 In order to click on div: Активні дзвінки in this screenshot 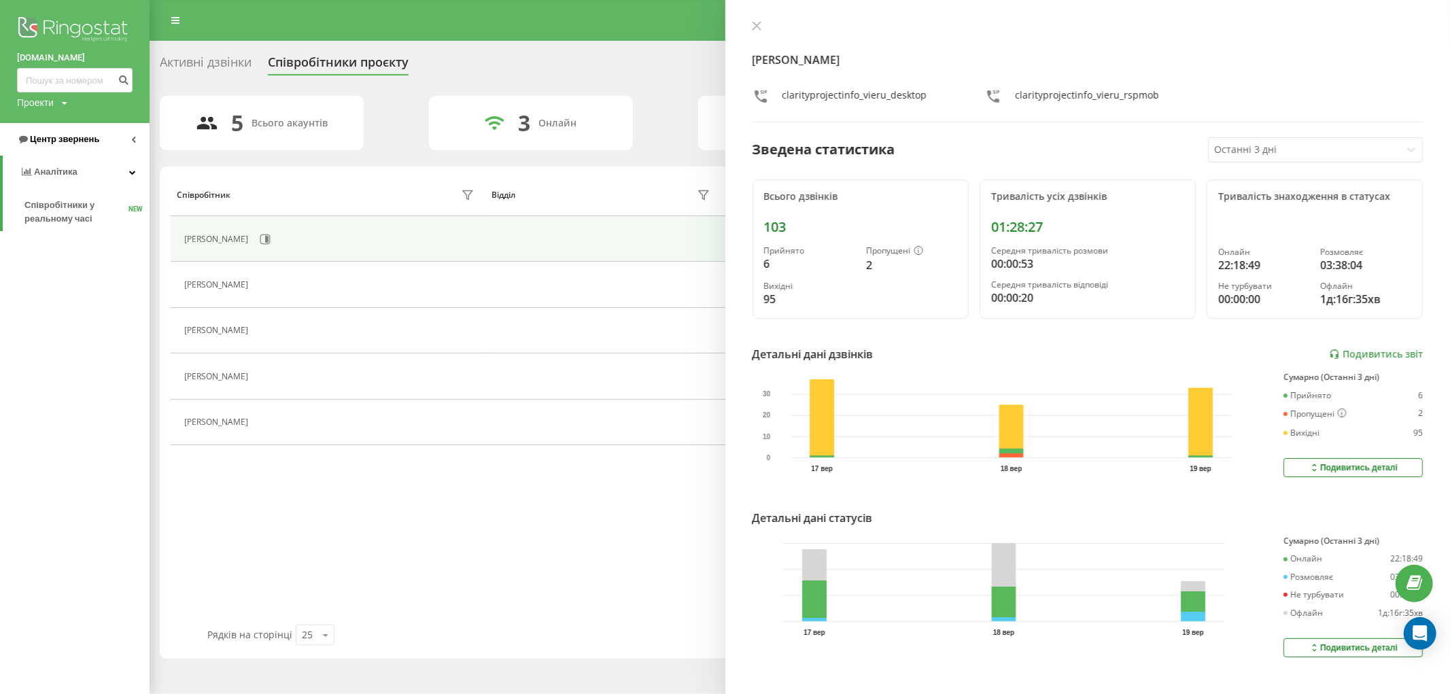, I will do `click(205, 65)`.